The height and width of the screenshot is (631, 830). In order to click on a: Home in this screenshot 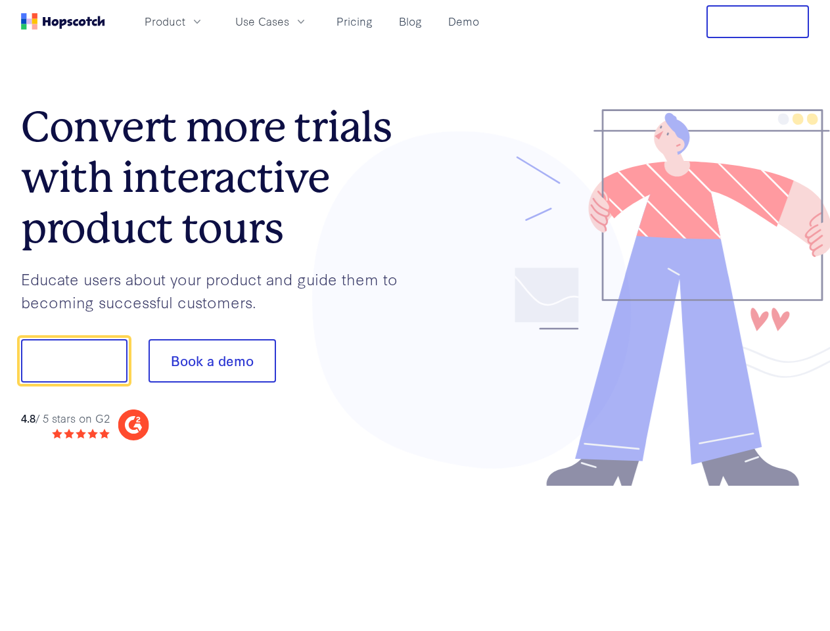, I will do `click(63, 21)`.